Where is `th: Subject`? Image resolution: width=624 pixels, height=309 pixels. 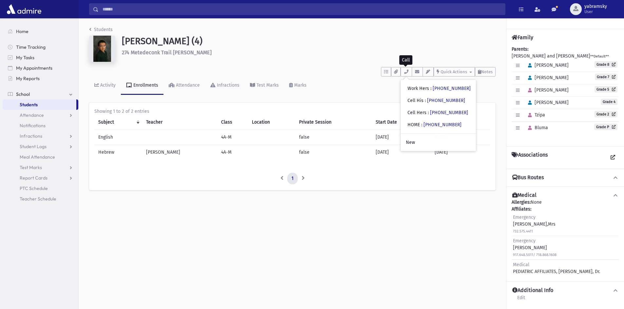
th: Subject is located at coordinates (118, 122).